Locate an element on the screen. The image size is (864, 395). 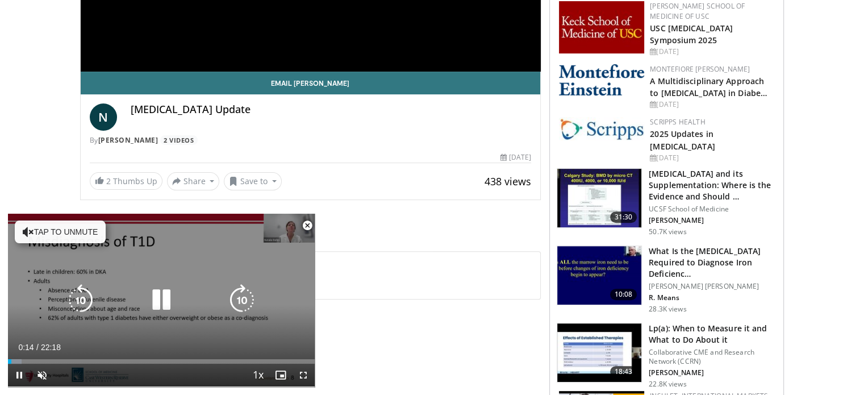
a: 2 Videos is located at coordinates (179, 140).